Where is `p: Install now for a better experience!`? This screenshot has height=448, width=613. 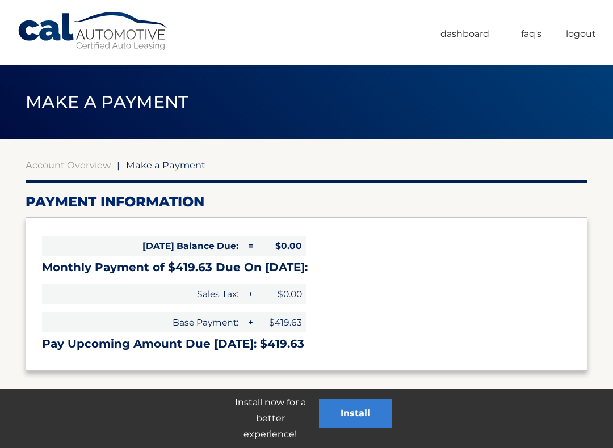 p: Install now for a better experience! is located at coordinates (270, 419).